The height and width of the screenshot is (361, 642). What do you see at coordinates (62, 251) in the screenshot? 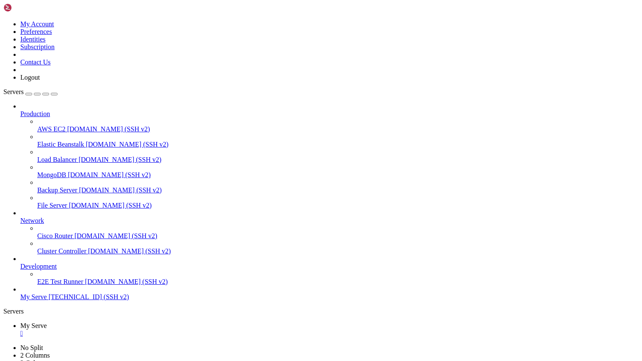
I see `span: Cluster Controller` at bounding box center [62, 251].